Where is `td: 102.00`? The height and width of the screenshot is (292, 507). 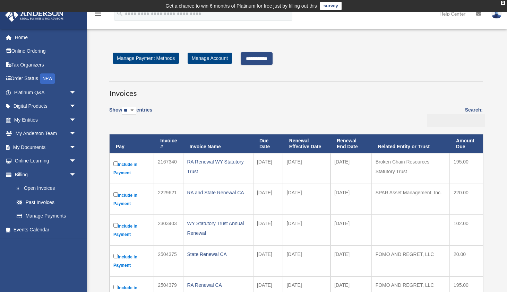
td: 102.00 is located at coordinates (467, 230).